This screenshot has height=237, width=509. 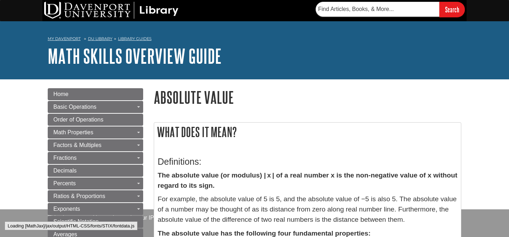 What do you see at coordinates (95, 221) in the screenshot?
I see `a: Scientific Notation` at bounding box center [95, 221].